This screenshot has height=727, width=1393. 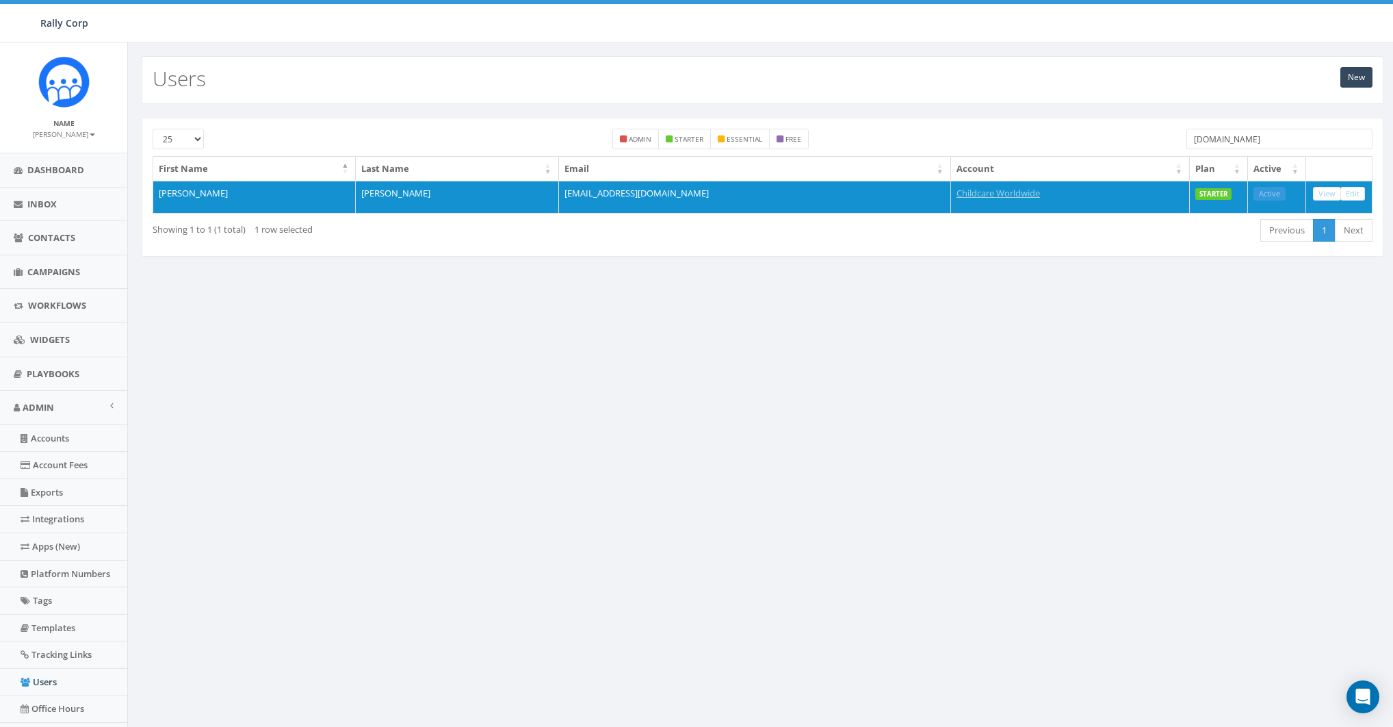 I want to click on a: New, so click(x=1356, y=77).